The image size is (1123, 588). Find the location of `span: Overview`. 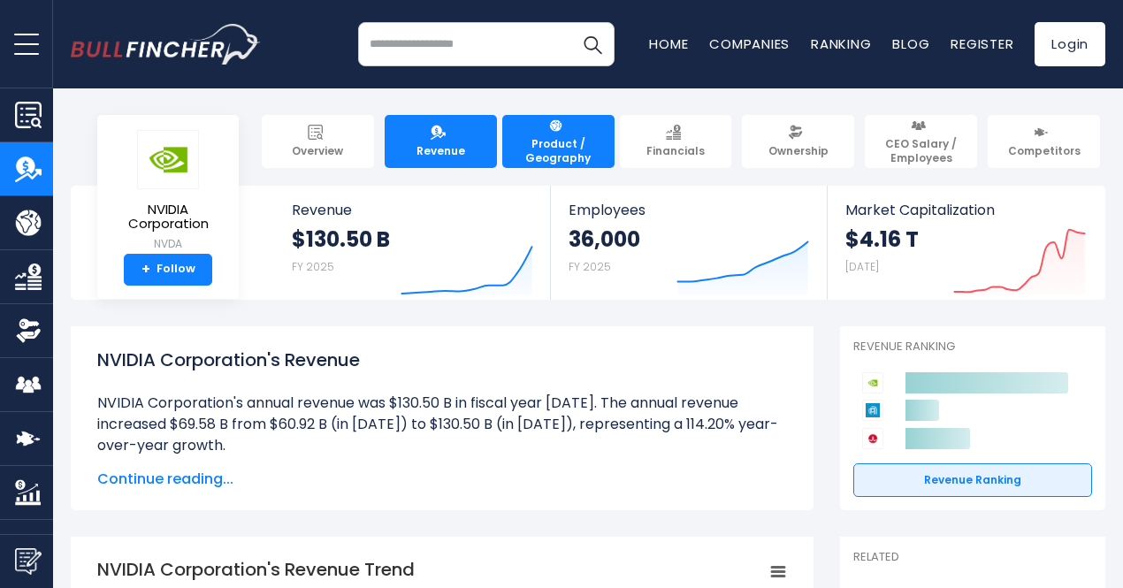

span: Overview is located at coordinates (317, 151).